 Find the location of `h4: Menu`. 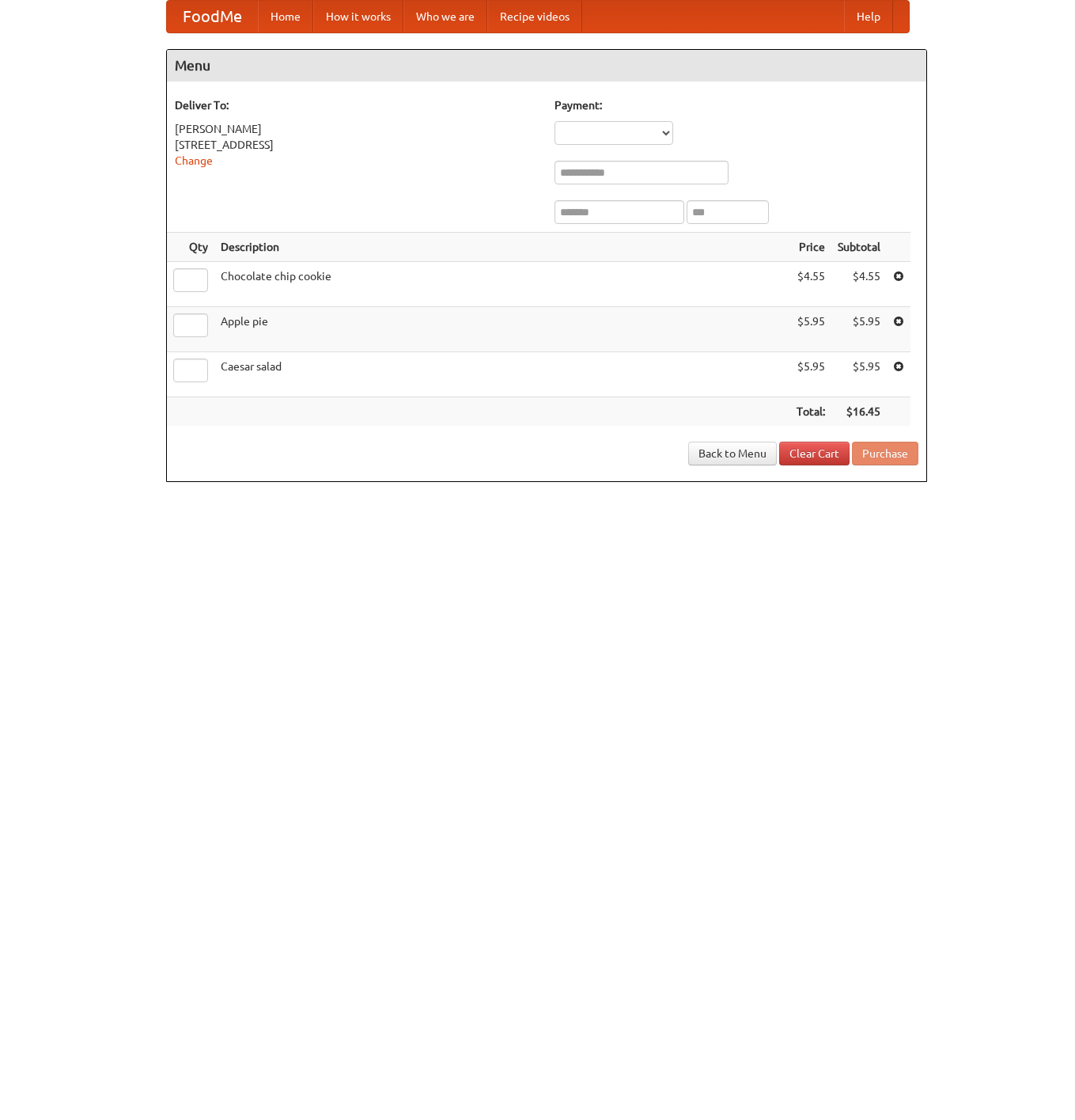

h4: Menu is located at coordinates (546, 65).